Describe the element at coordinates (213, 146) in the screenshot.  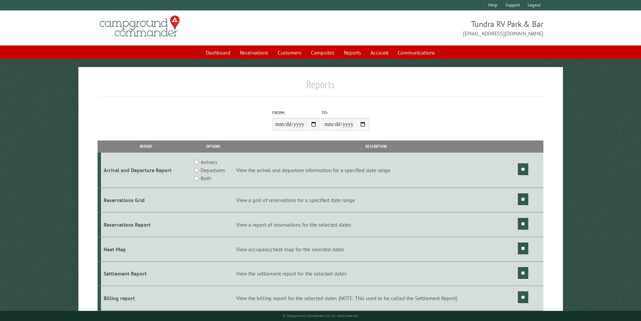
I see `th: Options` at that location.